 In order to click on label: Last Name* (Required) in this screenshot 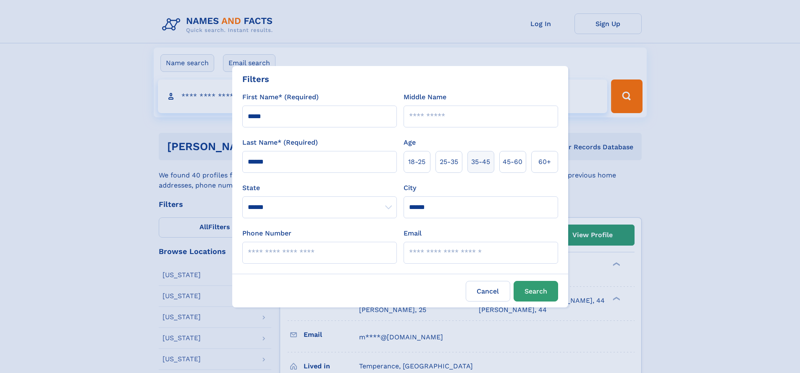, I will do `click(280, 142)`.